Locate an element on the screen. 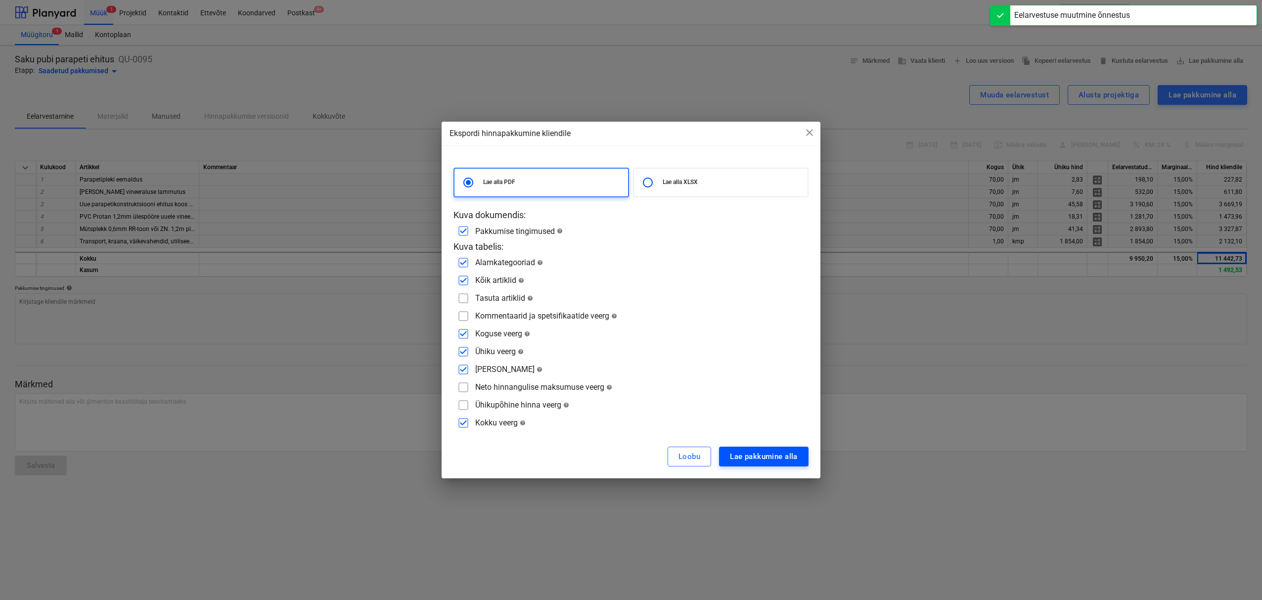 The image size is (1262, 600). button: Loobu is located at coordinates (690, 457).